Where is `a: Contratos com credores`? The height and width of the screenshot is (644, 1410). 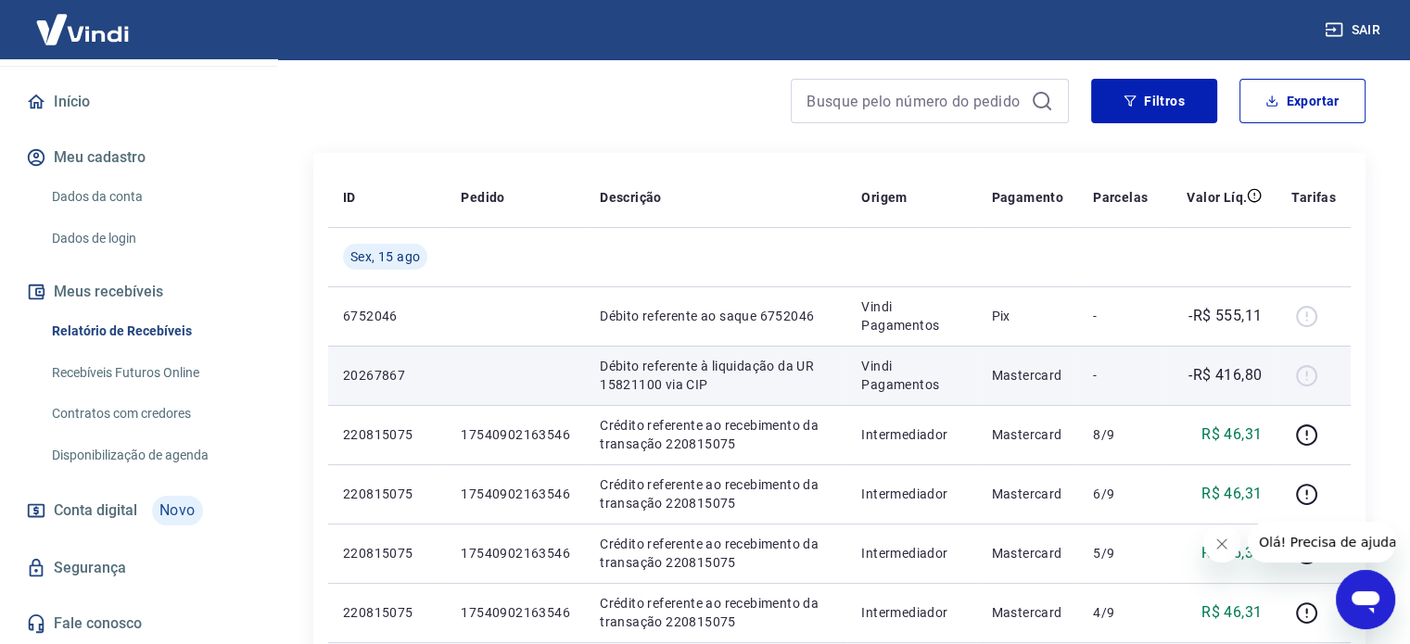 a: Contratos com credores is located at coordinates (149, 413).